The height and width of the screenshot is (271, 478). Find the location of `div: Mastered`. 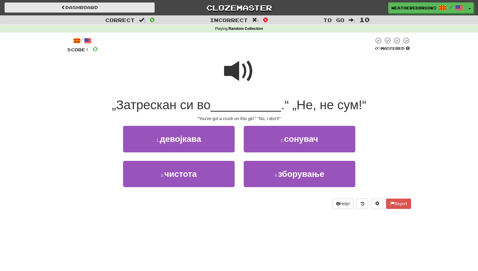

div: Mastered is located at coordinates (392, 49).